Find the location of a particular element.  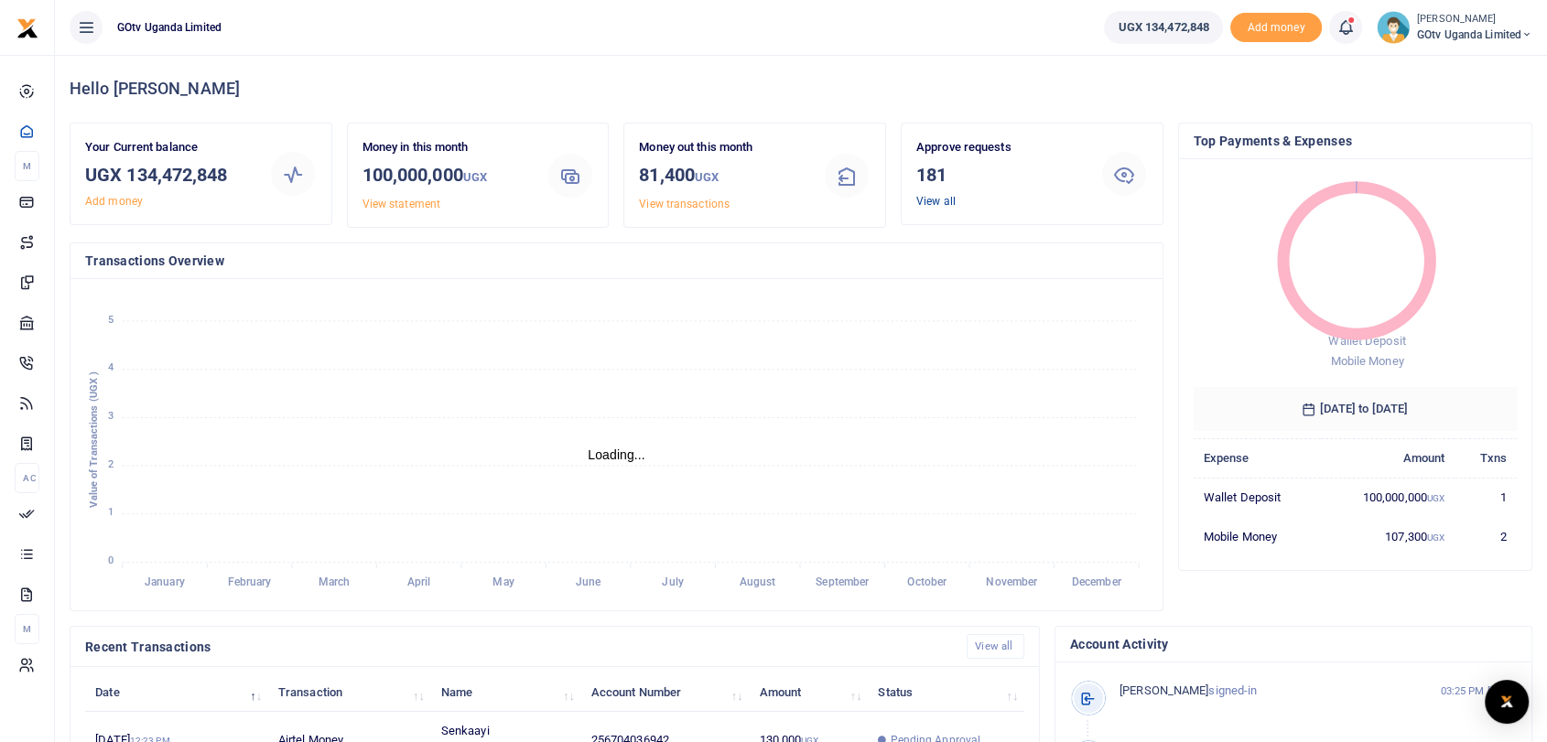

h4: Account Activity is located at coordinates (1293, 644).